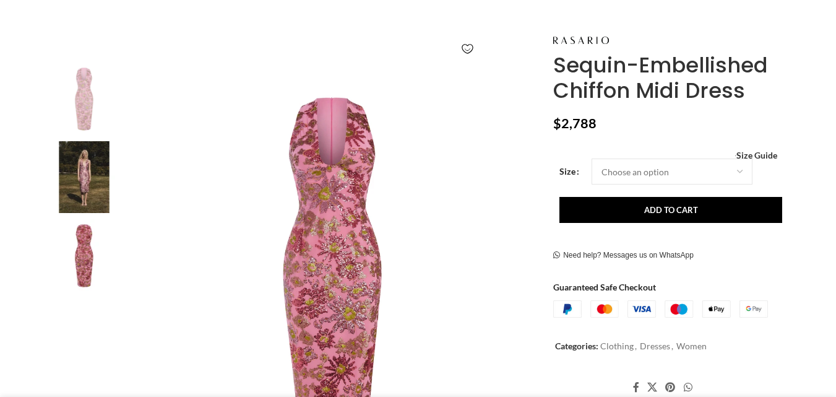 Image resolution: width=836 pixels, height=397 pixels. Describe the element at coordinates (654, 345) in the screenshot. I see `a: Dresses` at that location.